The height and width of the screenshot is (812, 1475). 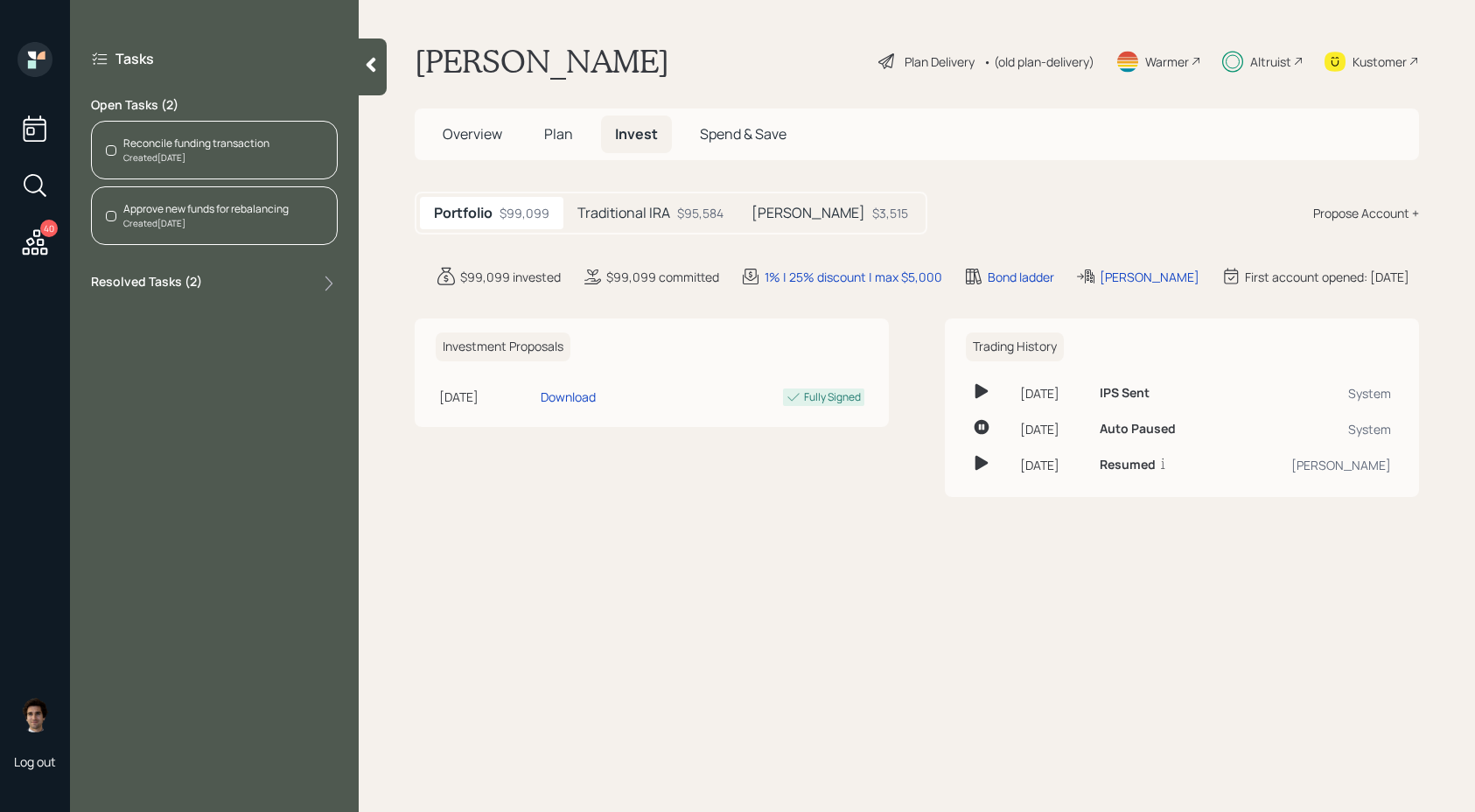 I want to click on div: Reconcile funding transaction, so click(x=196, y=143).